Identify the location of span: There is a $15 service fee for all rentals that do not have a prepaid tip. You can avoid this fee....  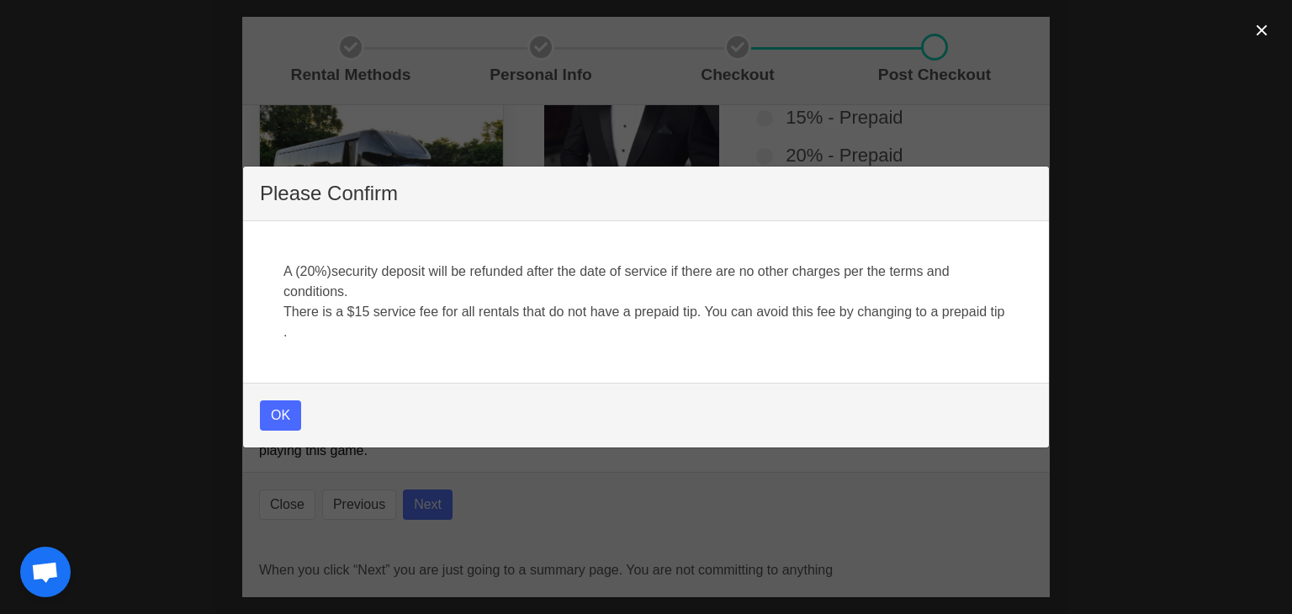
(646, 322).